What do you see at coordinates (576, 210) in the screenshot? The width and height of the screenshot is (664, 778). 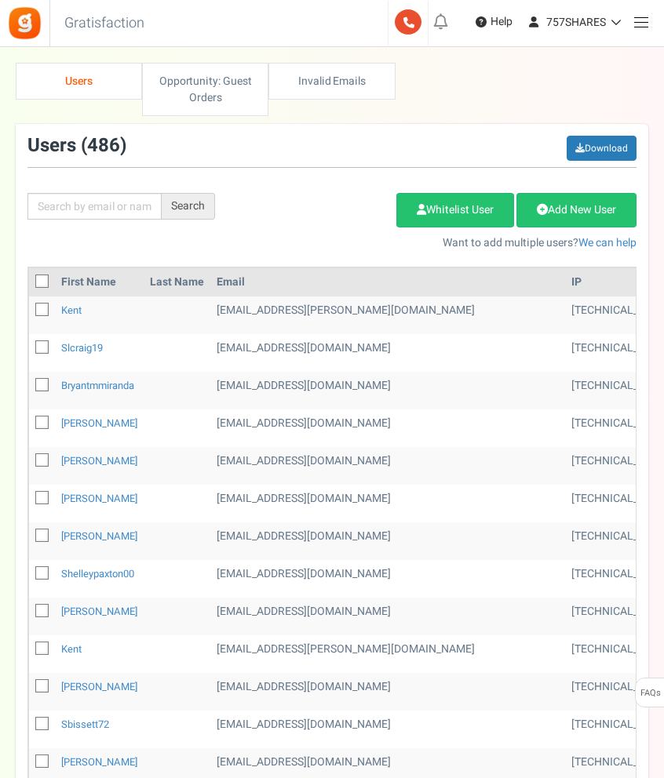 I see `a: Add New User` at bounding box center [576, 210].